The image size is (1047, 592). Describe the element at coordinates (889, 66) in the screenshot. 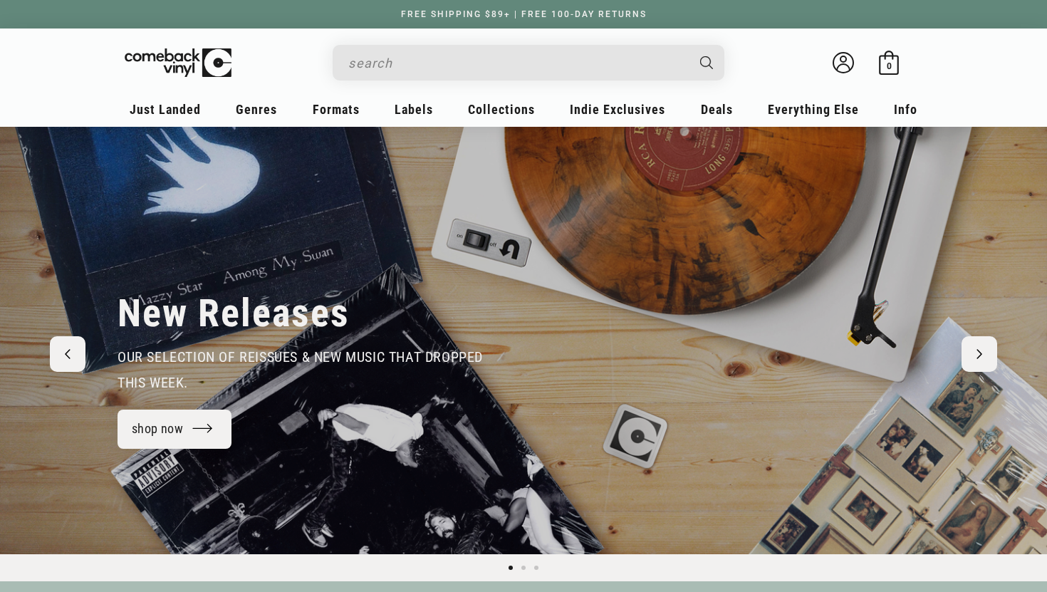

I see `span: 0` at that location.